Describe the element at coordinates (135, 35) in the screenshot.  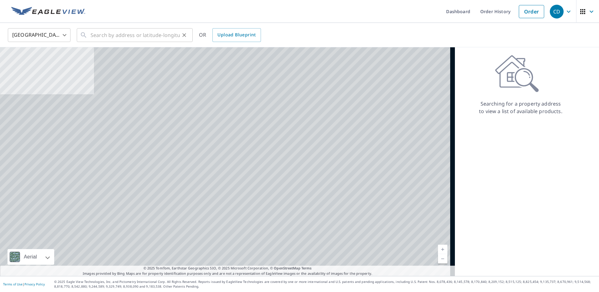
I see `input: Search by address or latitude-longitude` at that location.